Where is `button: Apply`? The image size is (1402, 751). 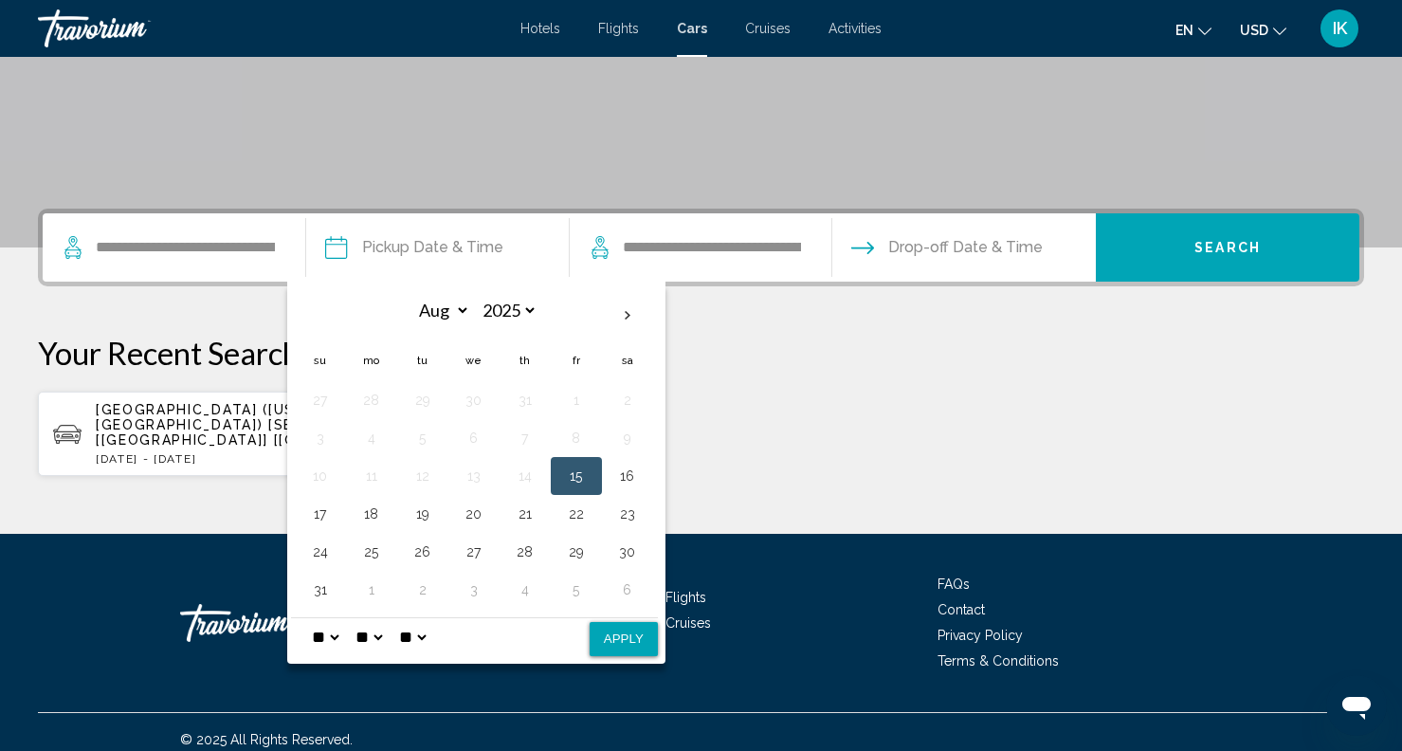 button: Apply is located at coordinates (624, 639).